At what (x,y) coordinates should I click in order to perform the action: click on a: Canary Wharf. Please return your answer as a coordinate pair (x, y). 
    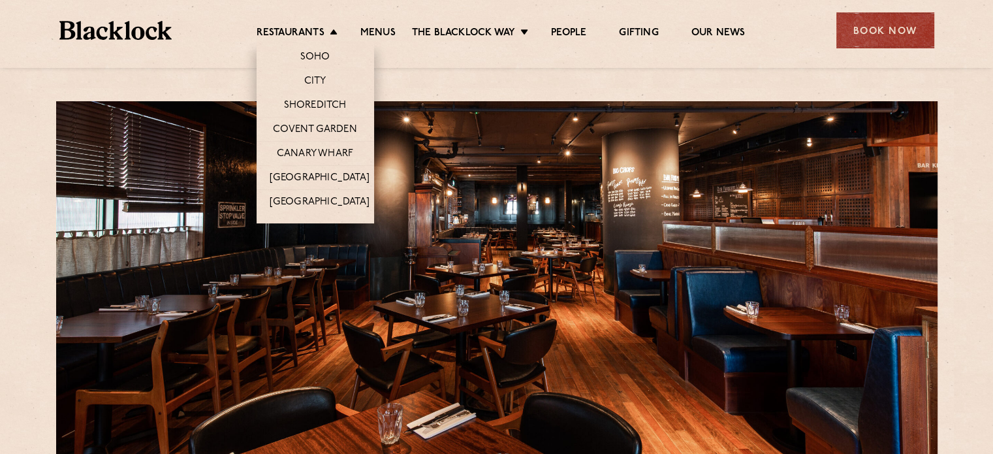
    Looking at the image, I should click on (315, 155).